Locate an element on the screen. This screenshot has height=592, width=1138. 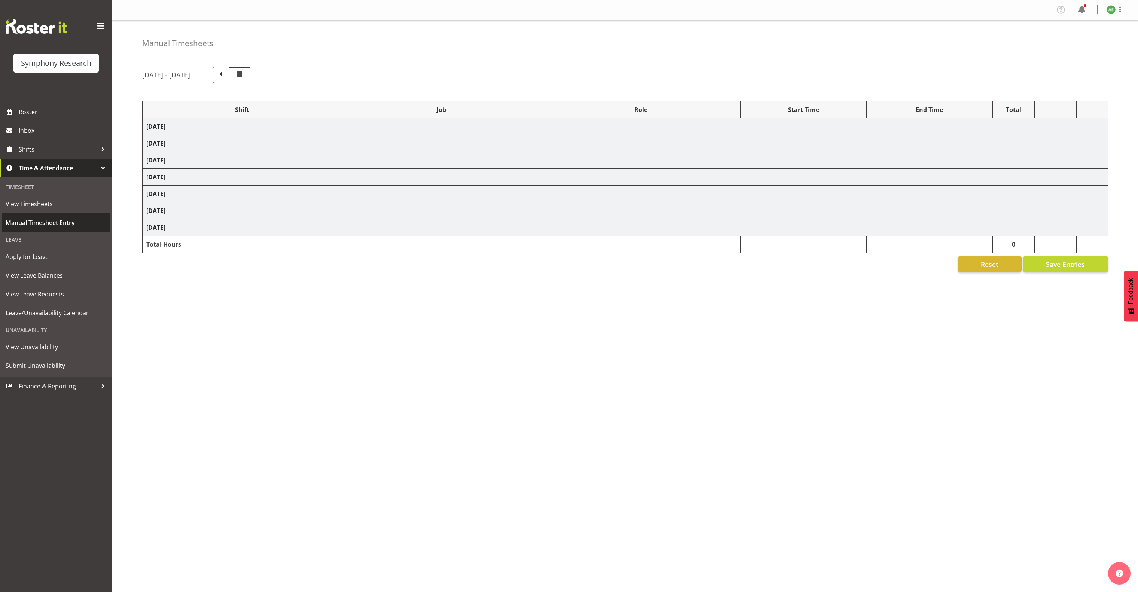
span: View Leave Requests is located at coordinates (56, 294).